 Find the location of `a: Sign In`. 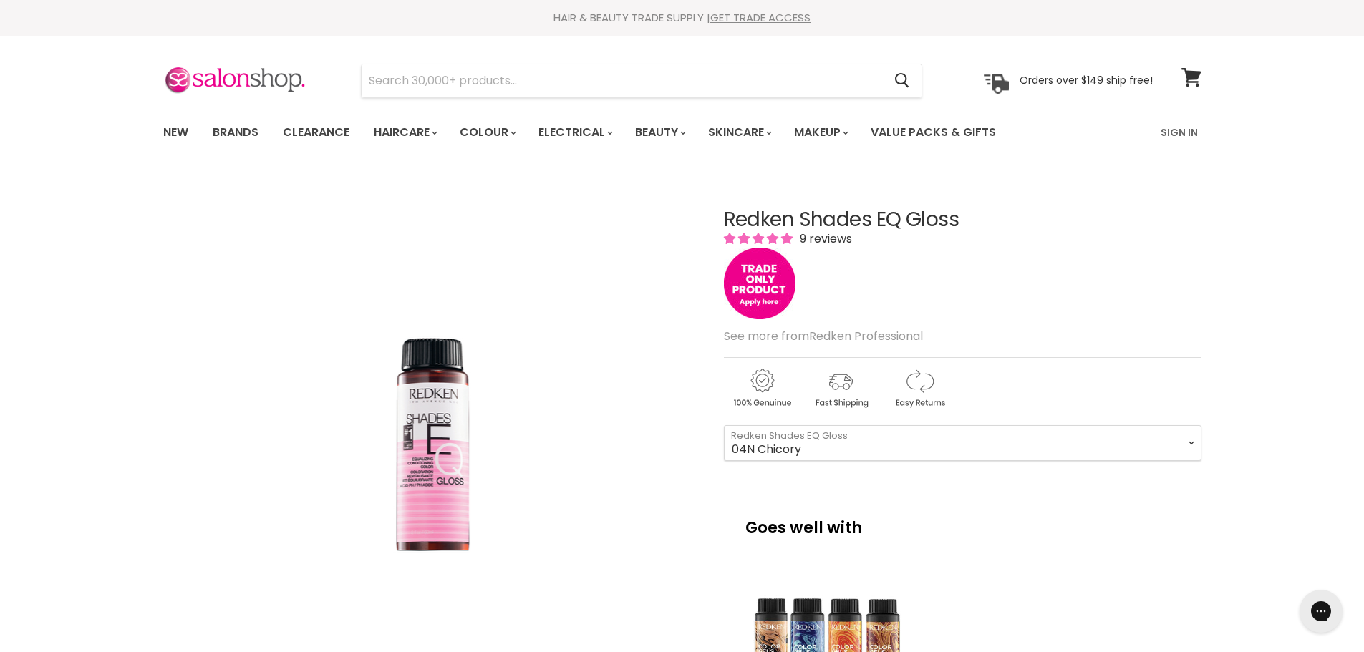

a: Sign In is located at coordinates (1180, 132).